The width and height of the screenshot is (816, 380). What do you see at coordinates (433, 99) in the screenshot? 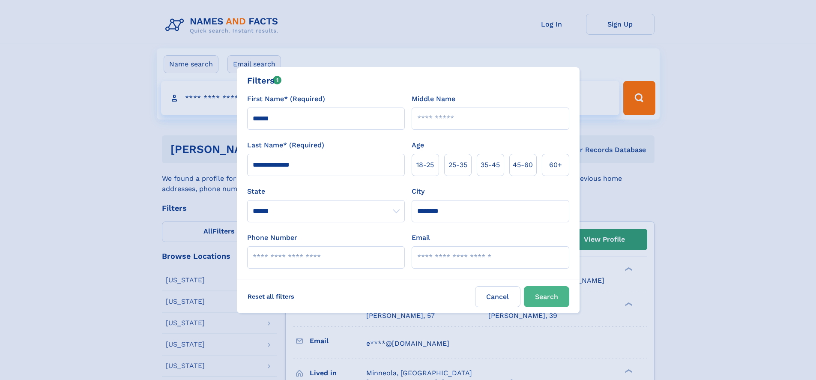
I see `label: Middle Name` at bounding box center [433, 99].